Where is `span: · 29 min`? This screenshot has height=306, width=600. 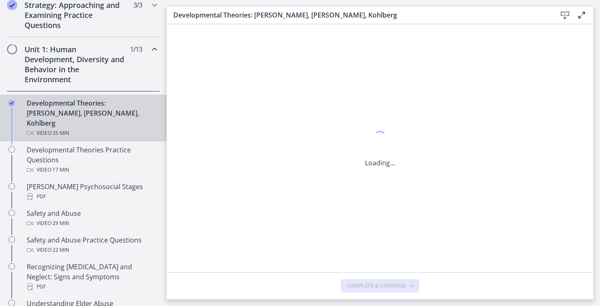 span: · 29 min is located at coordinates (60, 223).